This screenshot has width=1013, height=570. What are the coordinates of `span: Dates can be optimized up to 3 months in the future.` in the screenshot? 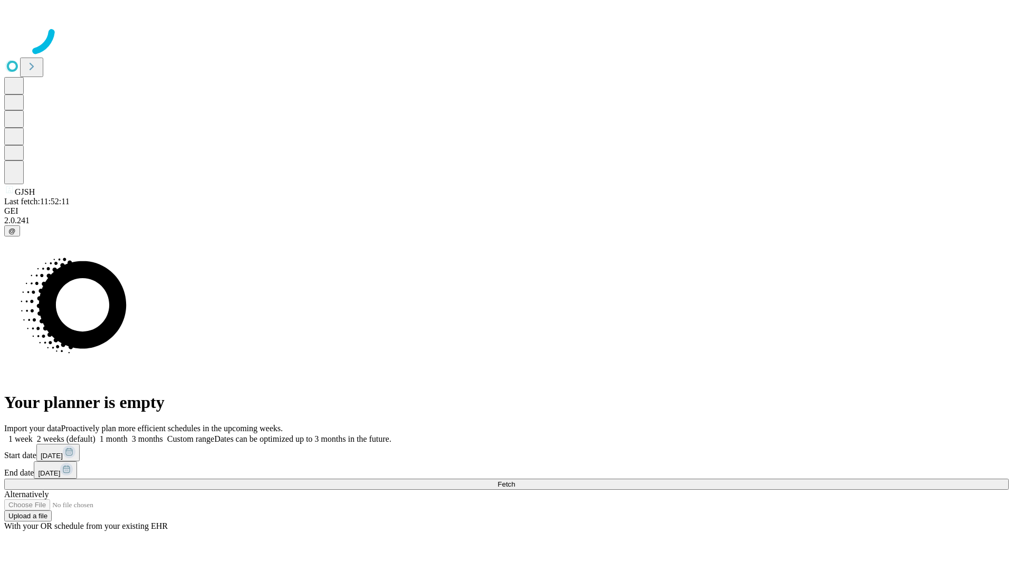 It's located at (302, 438).